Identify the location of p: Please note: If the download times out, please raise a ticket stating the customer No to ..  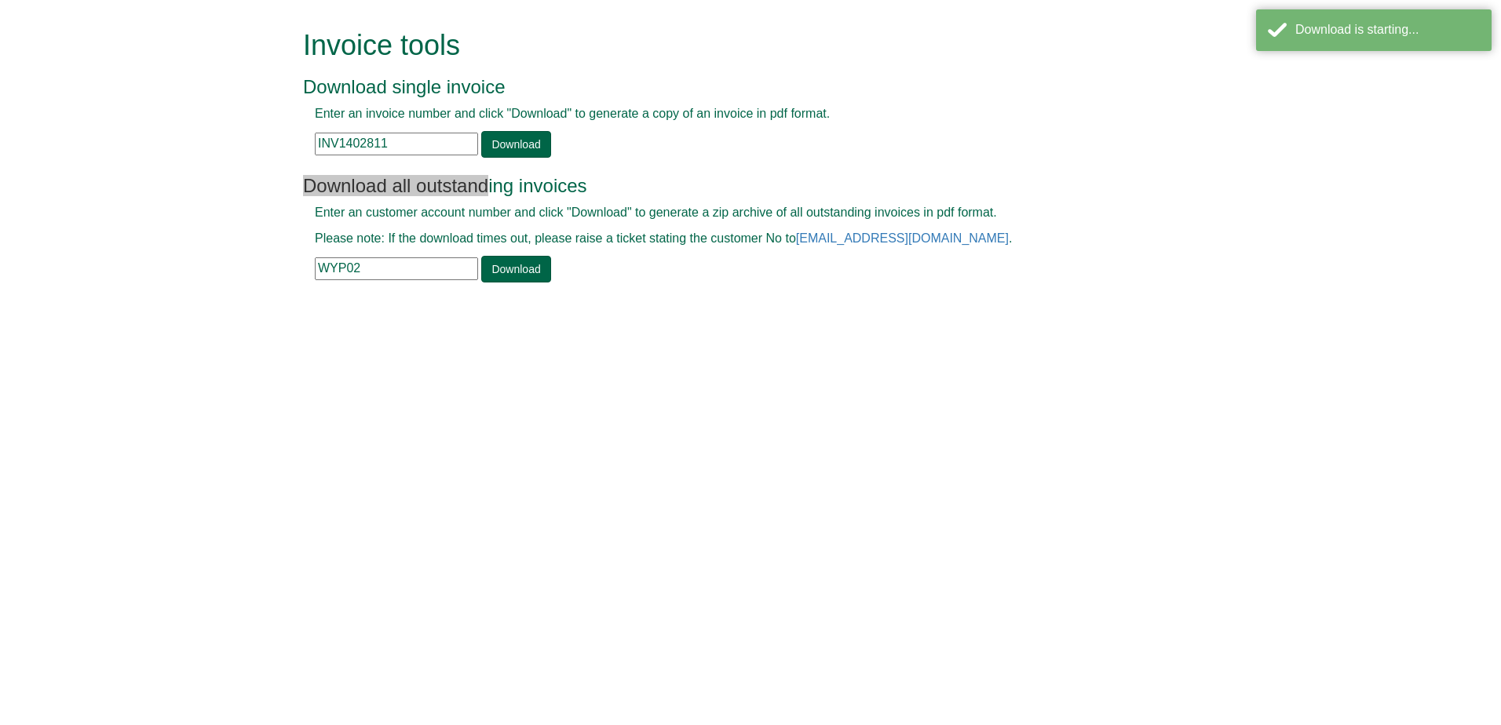
(733, 239).